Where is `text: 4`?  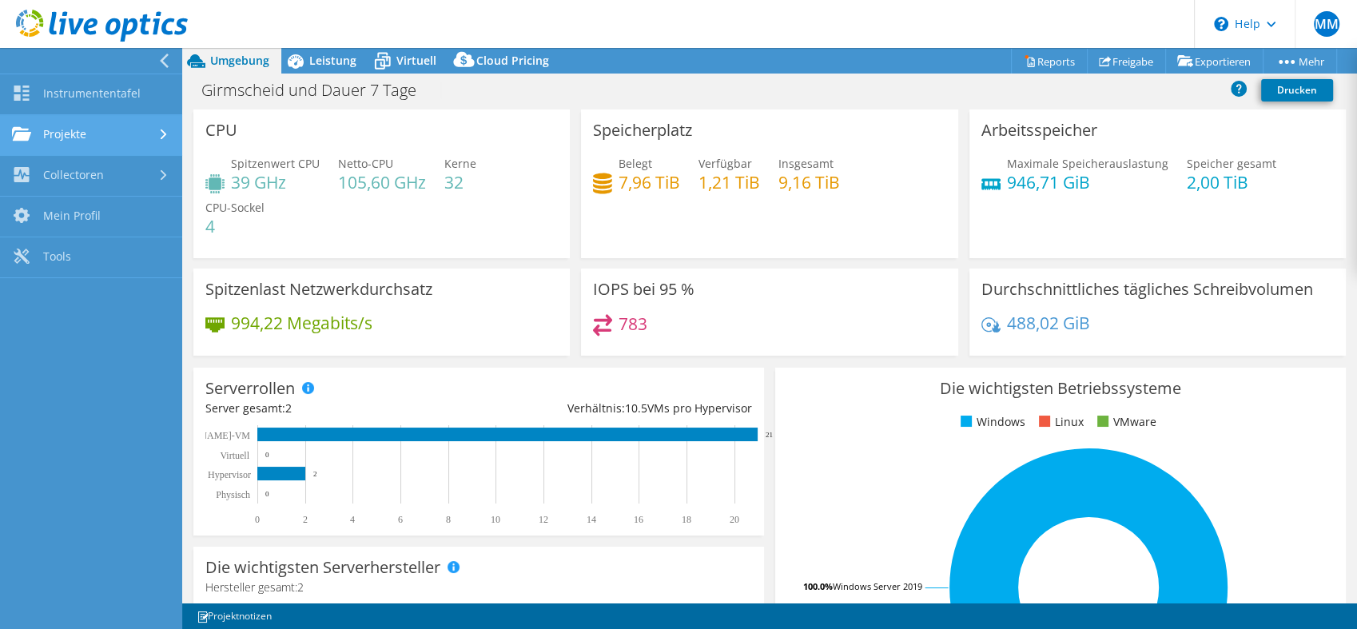
text: 4 is located at coordinates (352, 519).